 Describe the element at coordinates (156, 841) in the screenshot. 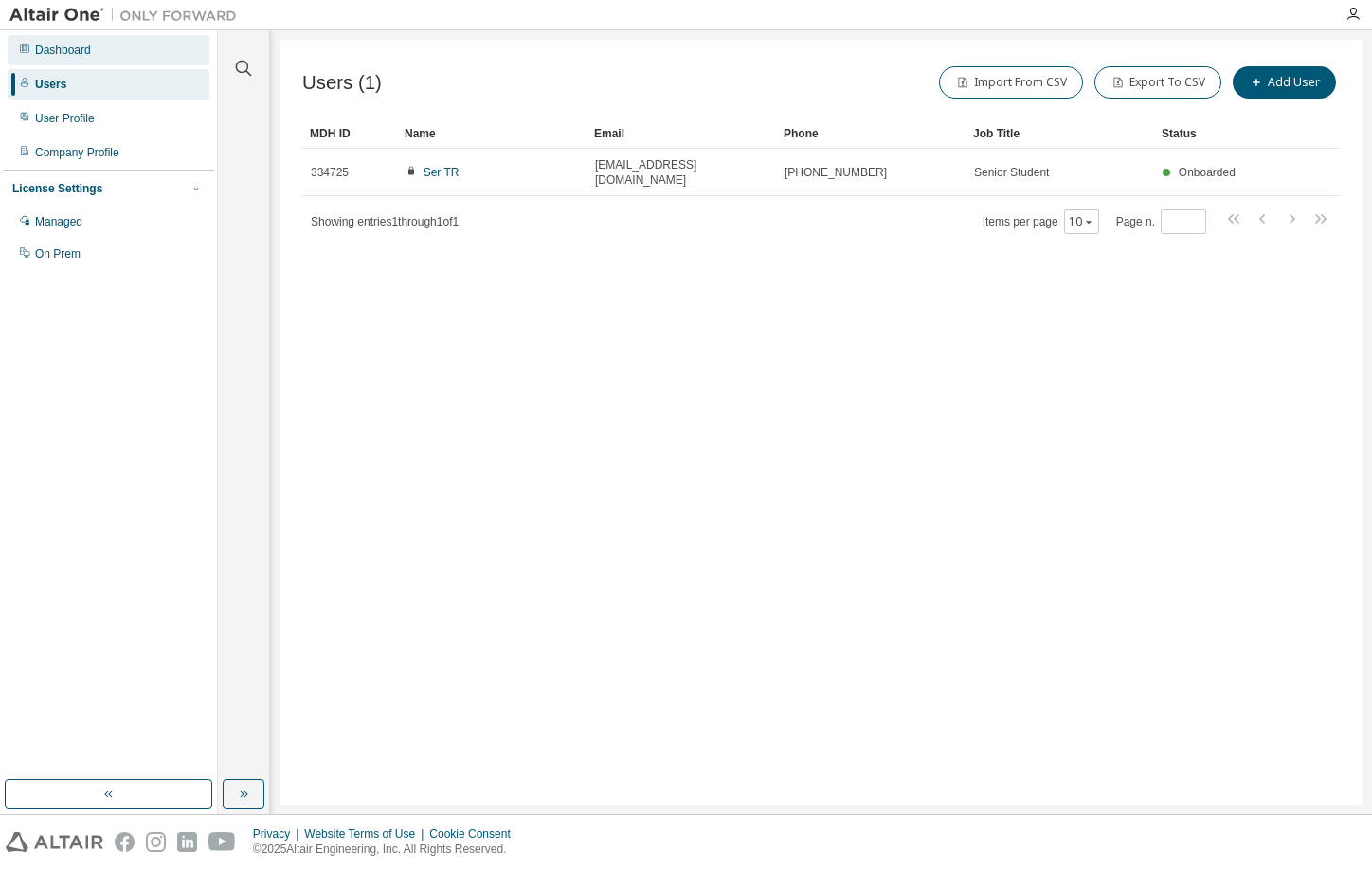

I see `img: instagram.svg` at that location.